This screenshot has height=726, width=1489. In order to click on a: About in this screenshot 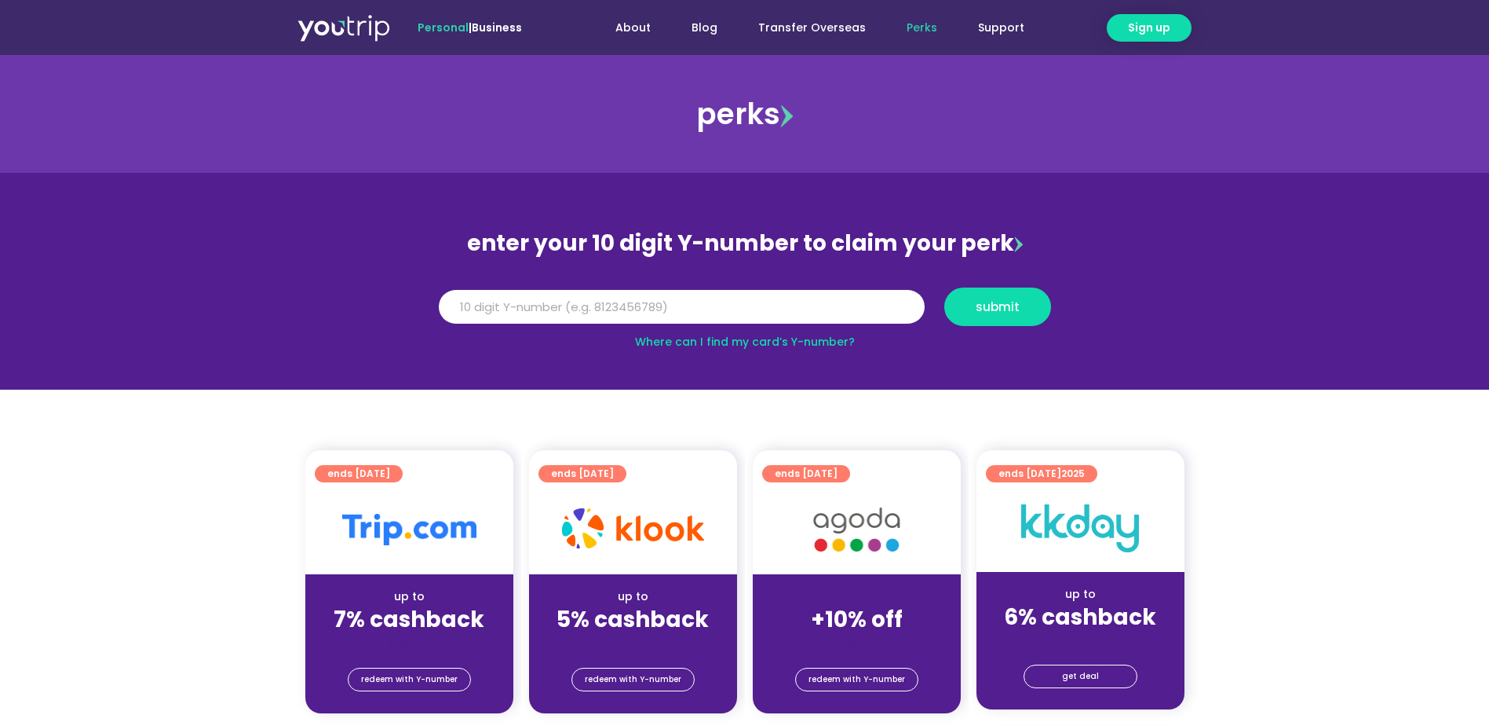, I will do `click(633, 27)`.